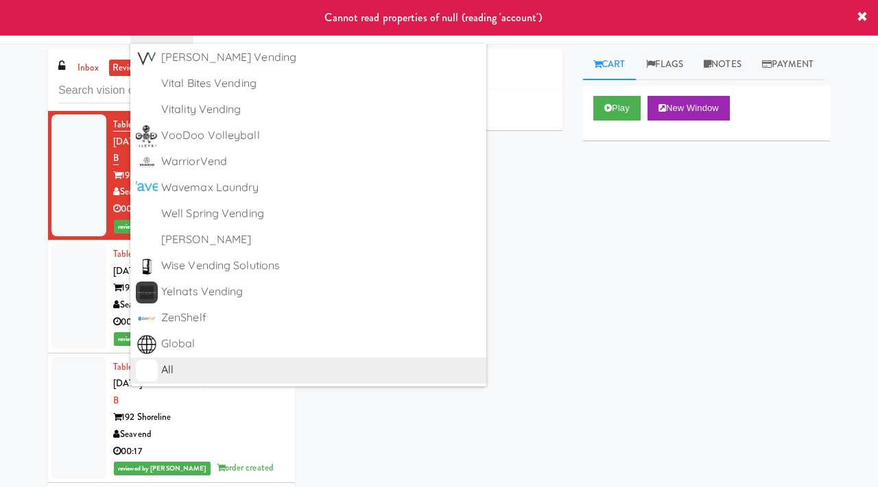 The width and height of the screenshot is (878, 487). What do you see at coordinates (788, 64) in the screenshot?
I see `a: Payment` at bounding box center [788, 64].